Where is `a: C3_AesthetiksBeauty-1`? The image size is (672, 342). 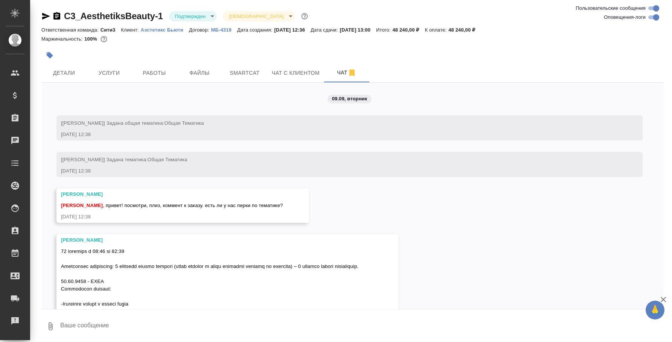 a: C3_AesthetiksBeauty-1 is located at coordinates (113, 16).